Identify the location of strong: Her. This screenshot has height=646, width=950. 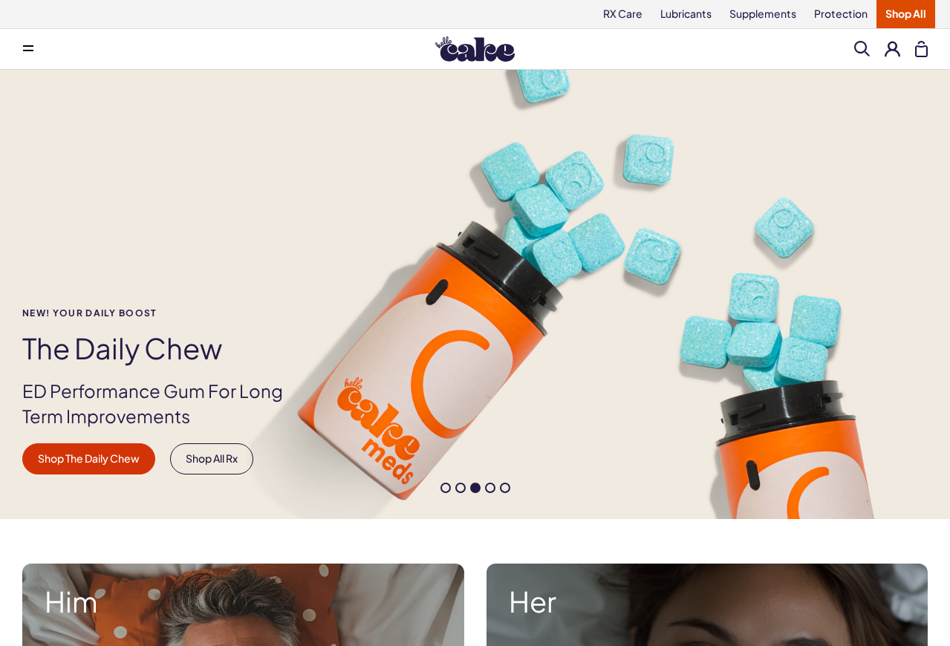
(707, 602).